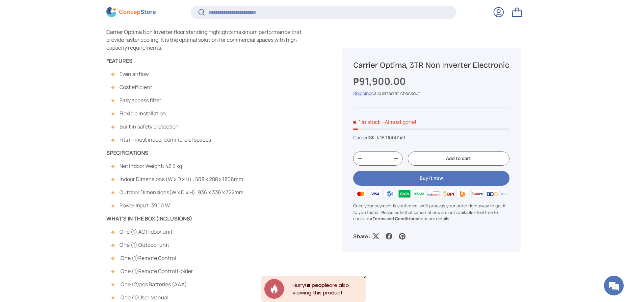 The image size is (627, 302). I want to click on strong: FEATURES, so click(119, 61).